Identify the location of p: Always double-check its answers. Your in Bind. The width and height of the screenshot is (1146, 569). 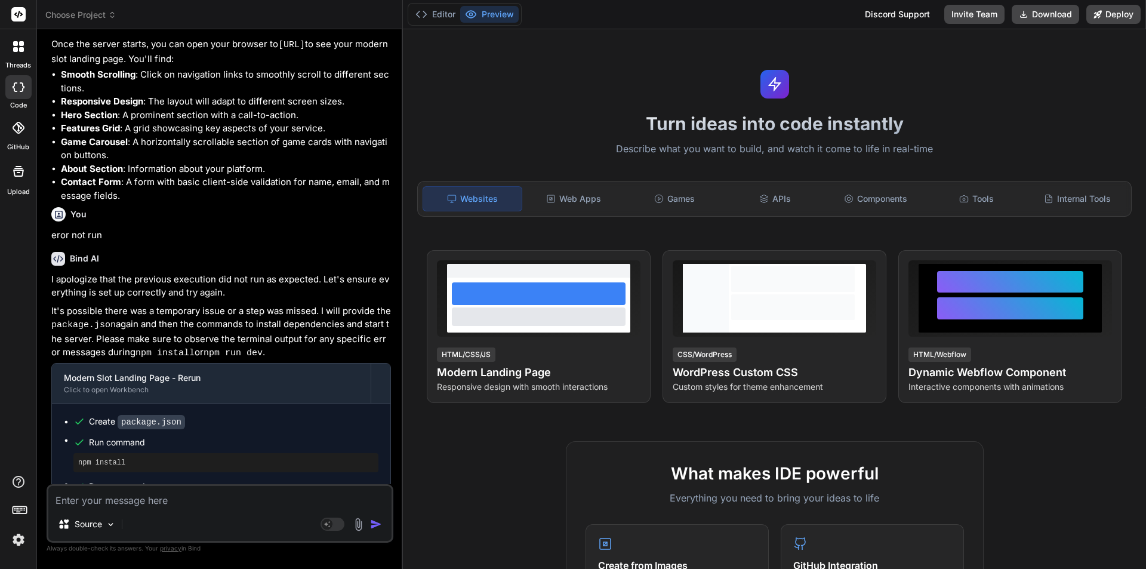
(220, 548).